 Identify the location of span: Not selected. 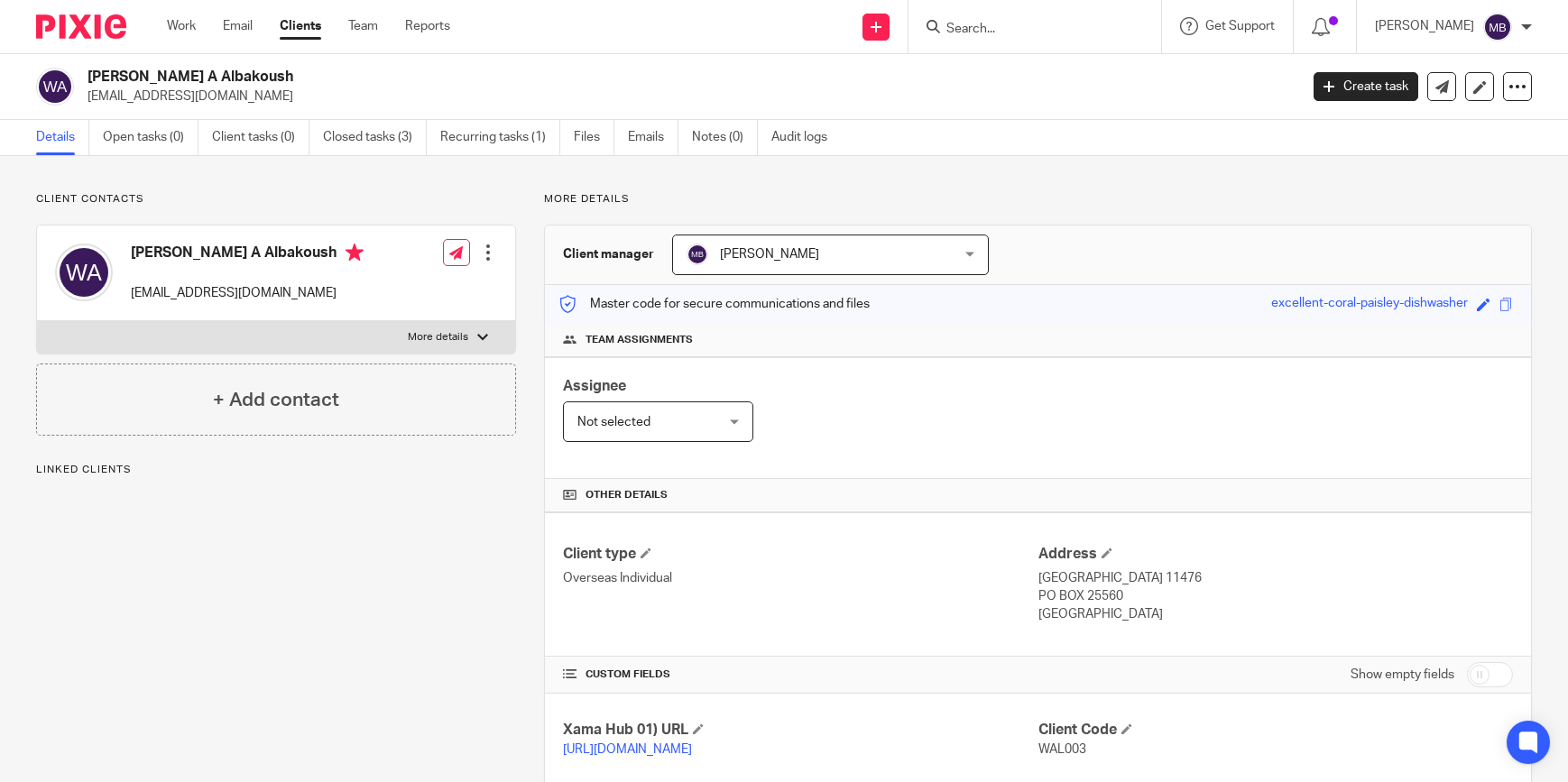
(613, 422).